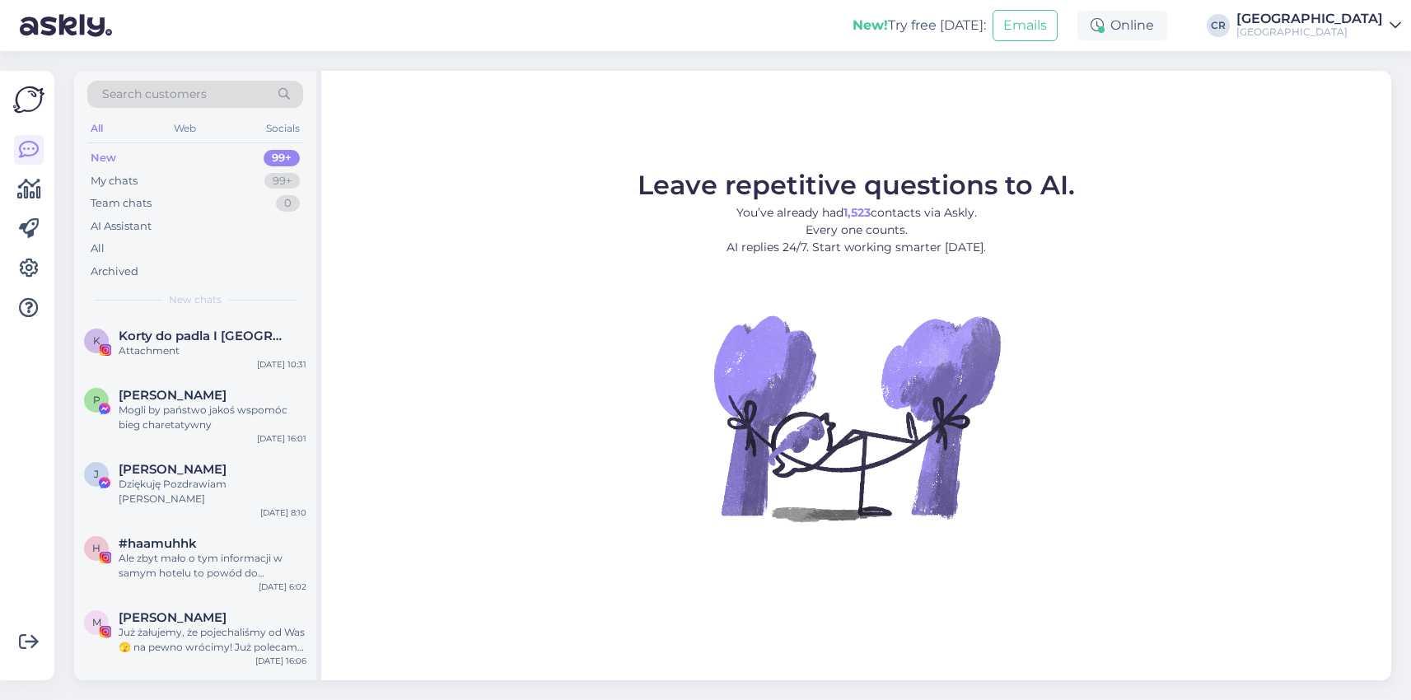 This screenshot has width=1411, height=700. What do you see at coordinates (204, 336) in the screenshot?
I see `span: Korty do padla I Szczecin` at bounding box center [204, 336].